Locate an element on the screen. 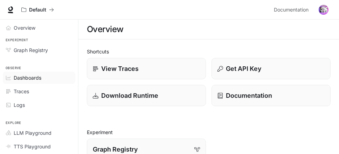 This screenshot has width=339, height=154. p: Default is located at coordinates (37, 10).